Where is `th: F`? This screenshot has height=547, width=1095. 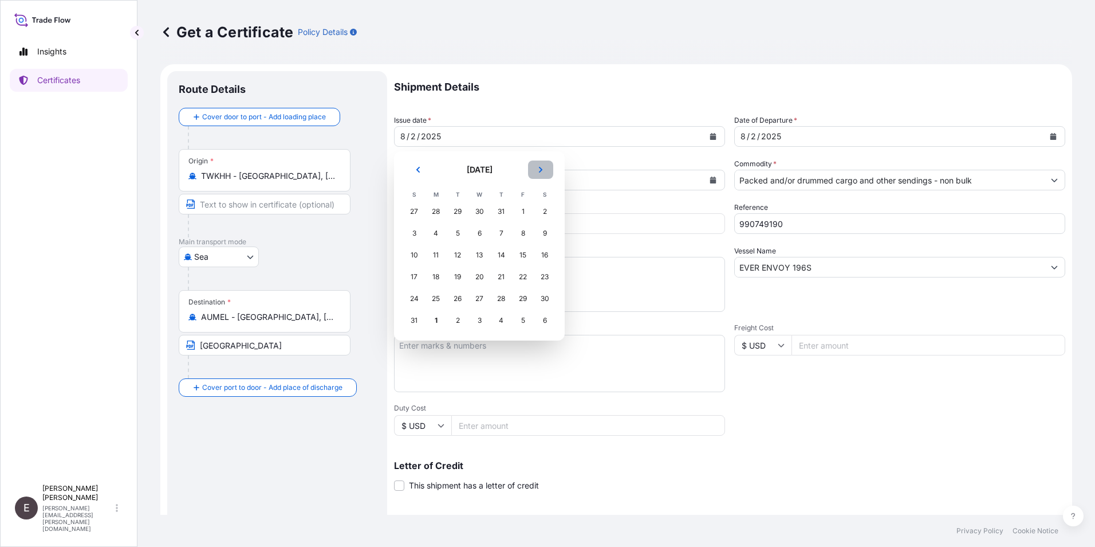 th: F is located at coordinates (523, 194).